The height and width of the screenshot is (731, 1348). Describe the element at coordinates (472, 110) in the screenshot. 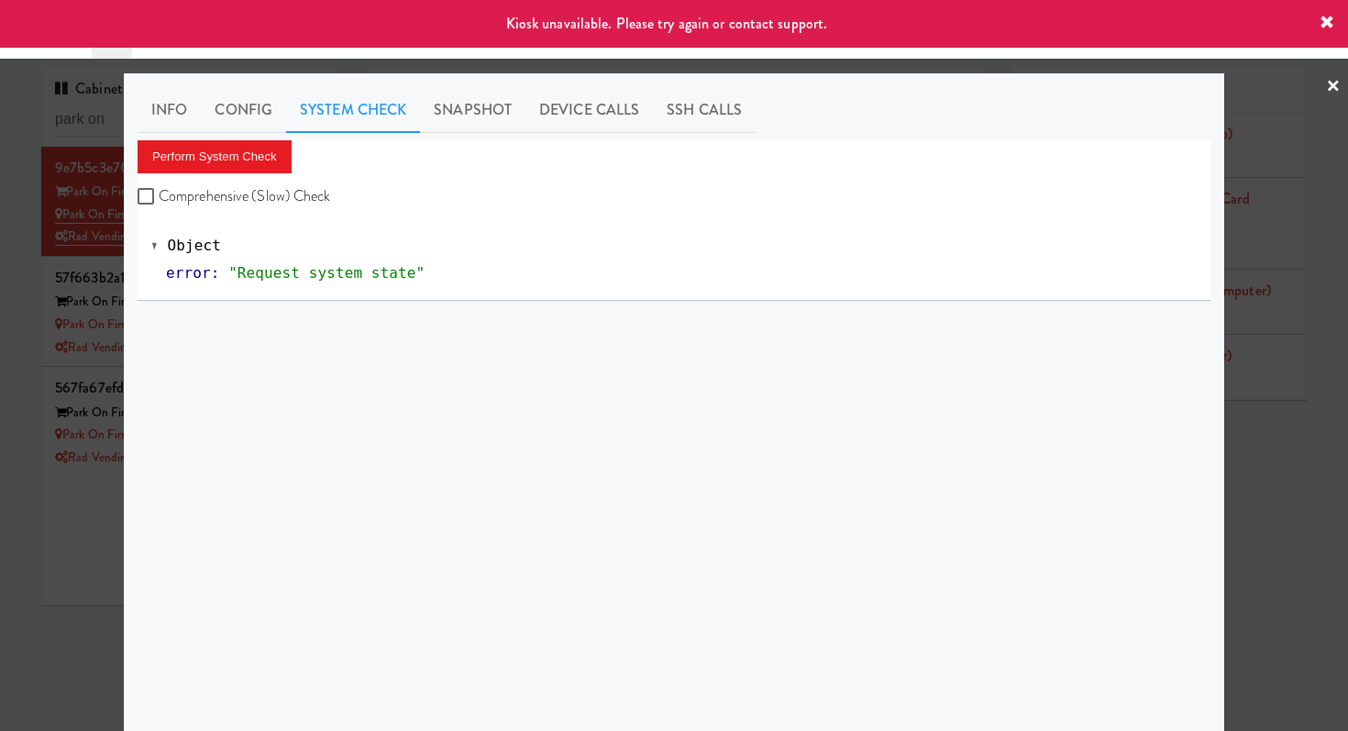

I see `a: Snapshot` at that location.